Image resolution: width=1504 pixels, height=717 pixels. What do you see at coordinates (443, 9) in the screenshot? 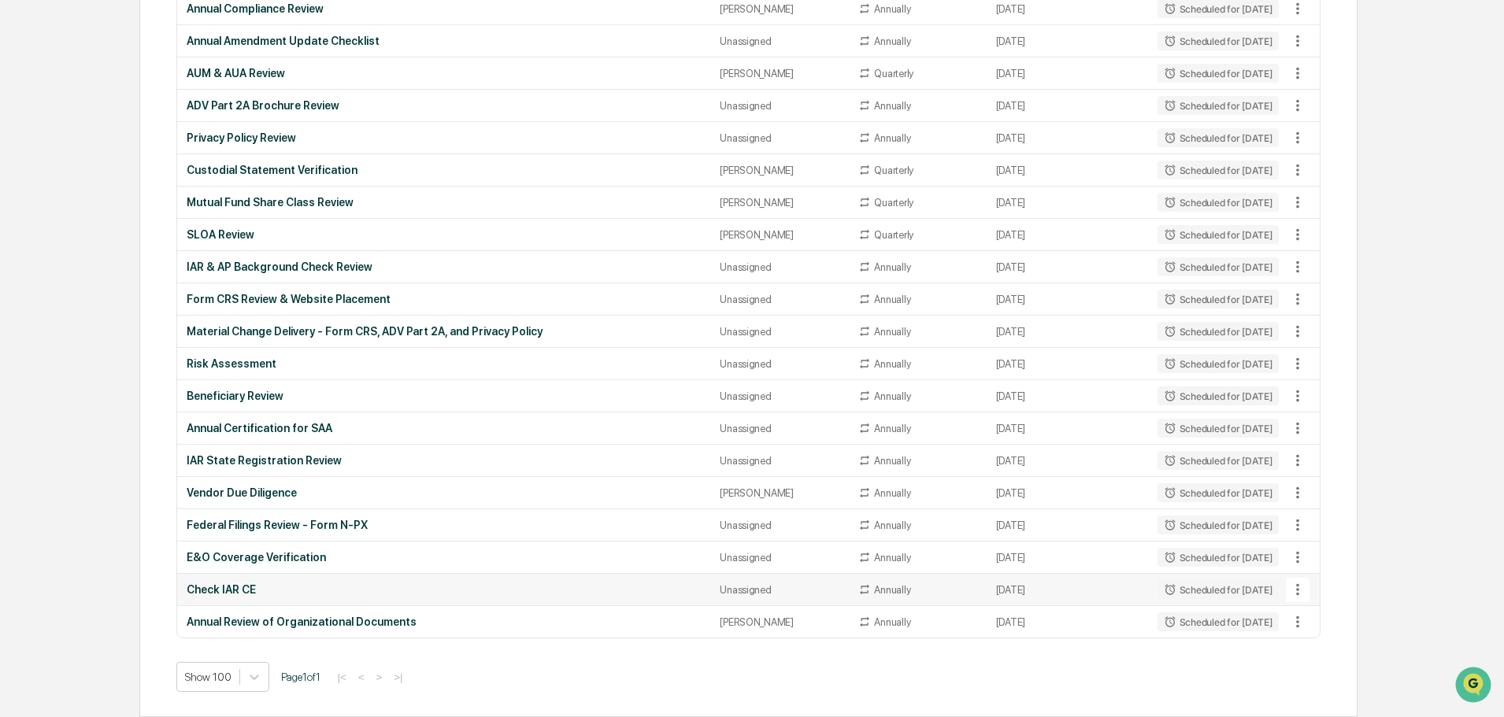
I see `div: Annual Compliance Review` at bounding box center [443, 9].